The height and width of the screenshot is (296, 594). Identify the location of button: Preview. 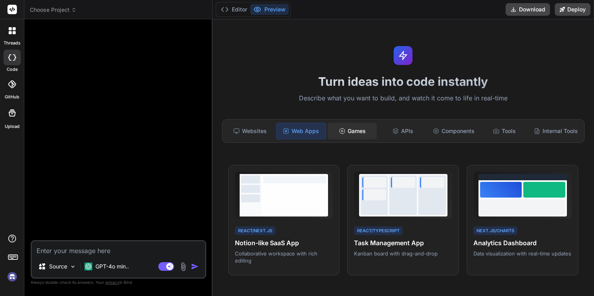
(270, 9).